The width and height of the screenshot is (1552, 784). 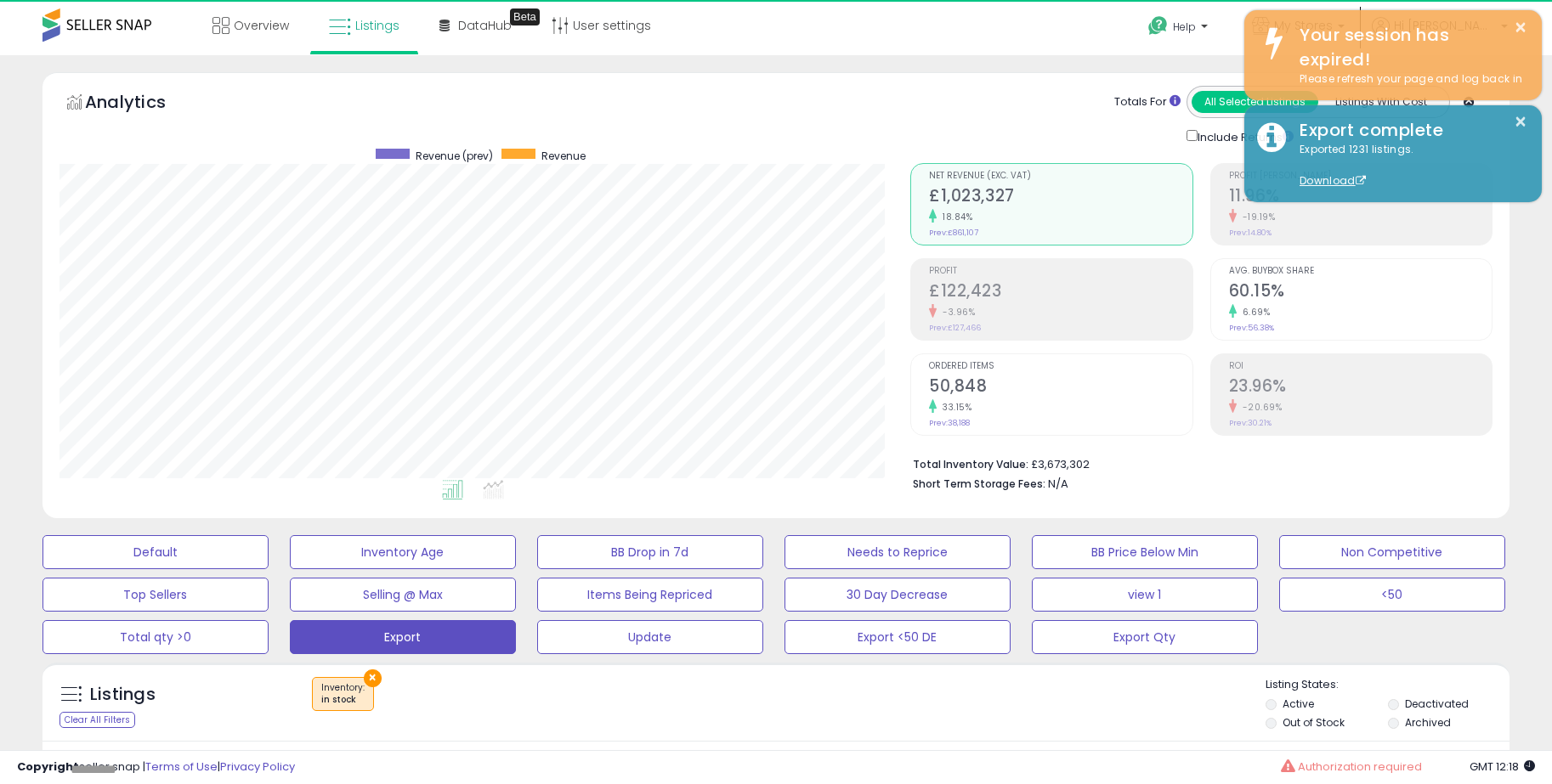 What do you see at coordinates (525, 17) in the screenshot?
I see `div: Tooltip anchor` at bounding box center [525, 17].